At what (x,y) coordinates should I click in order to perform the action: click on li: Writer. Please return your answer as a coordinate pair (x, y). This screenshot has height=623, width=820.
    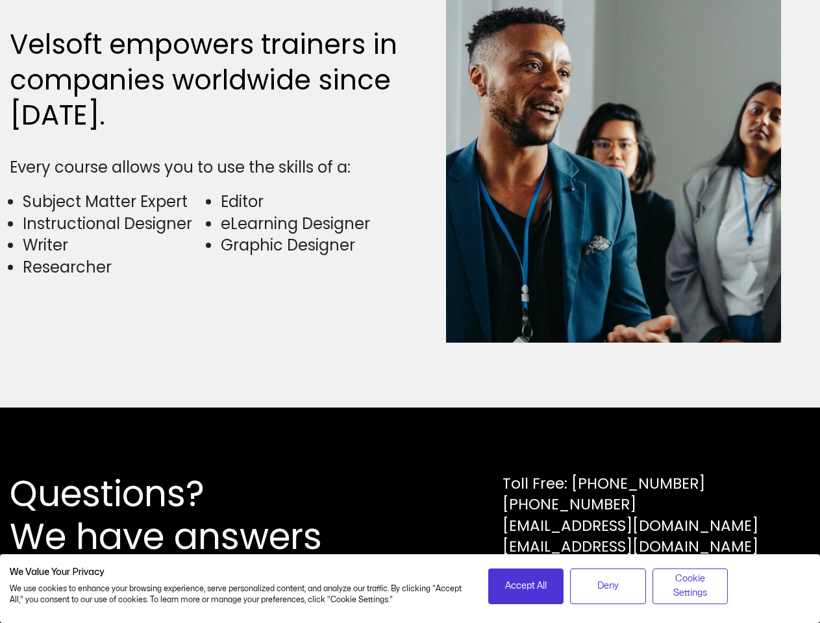
    Looking at the image, I should click on (114, 245).